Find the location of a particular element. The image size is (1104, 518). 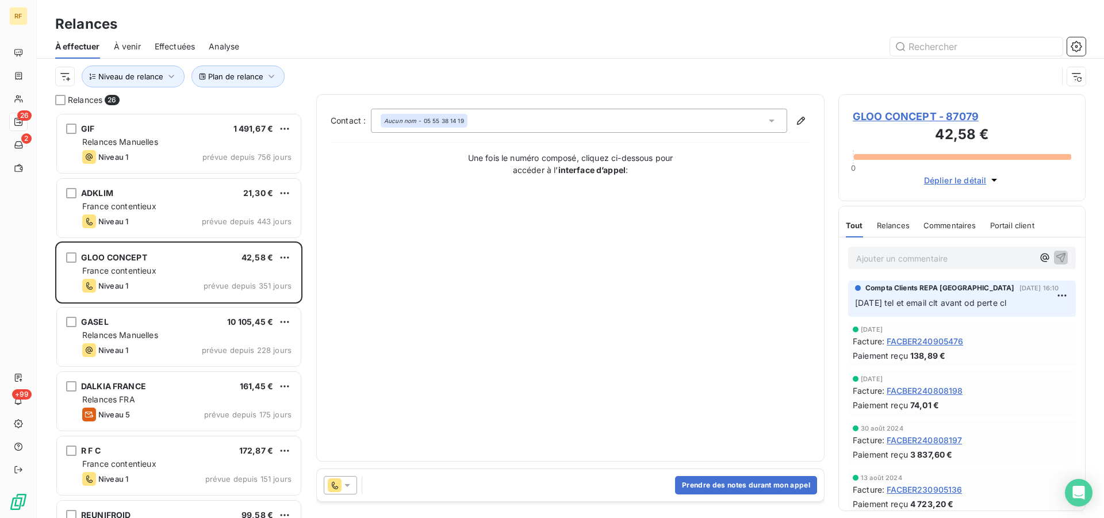

span: prévue depuis 351 jours is located at coordinates (247, 286).